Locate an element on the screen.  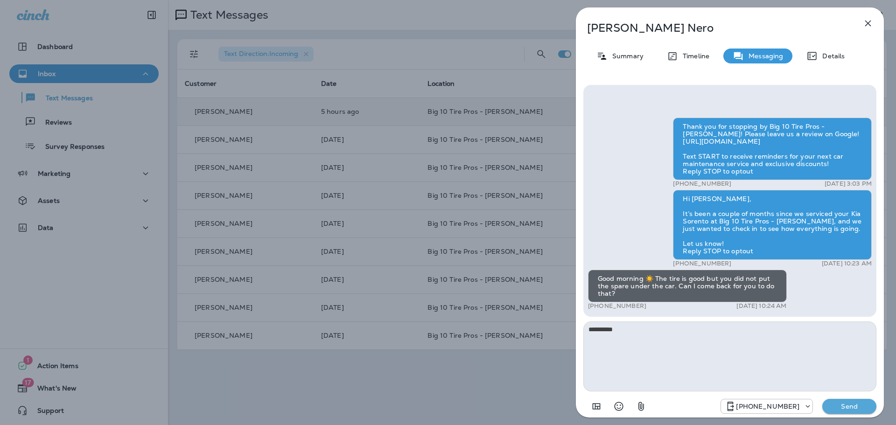
button: Send is located at coordinates (849, 406).